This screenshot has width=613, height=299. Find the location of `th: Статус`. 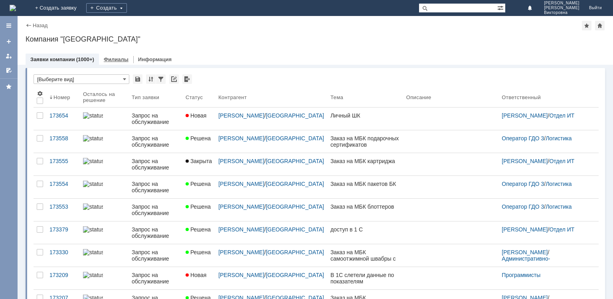

th: Статус is located at coordinates (199, 97).